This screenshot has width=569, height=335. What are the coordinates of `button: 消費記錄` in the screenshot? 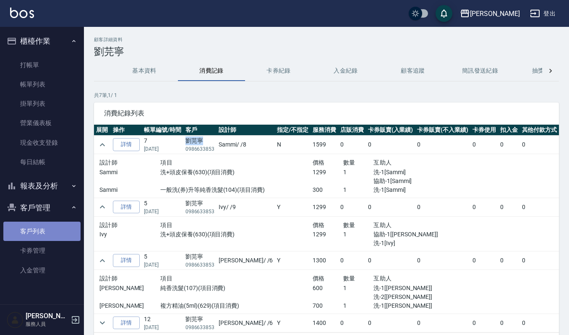 It's located at (212, 71).